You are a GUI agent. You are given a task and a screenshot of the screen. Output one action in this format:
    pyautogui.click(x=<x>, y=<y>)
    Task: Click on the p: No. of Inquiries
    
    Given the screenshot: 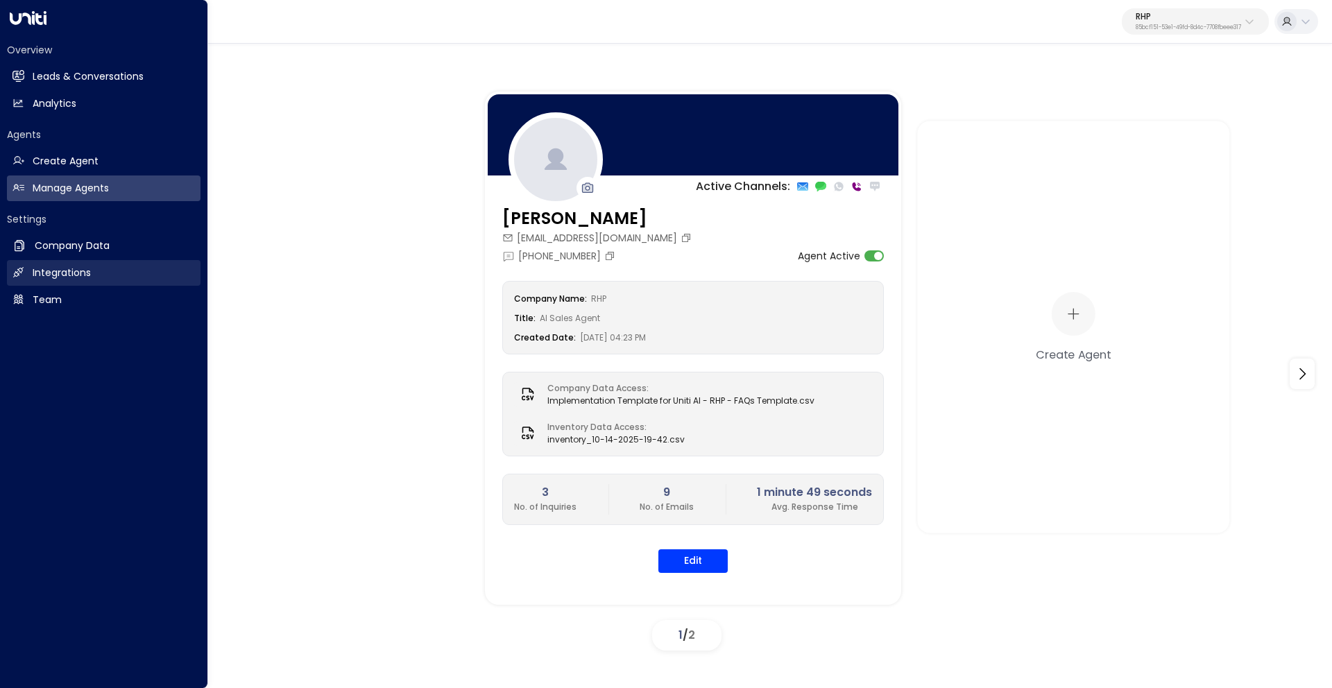 What is the action you would take?
    pyautogui.click(x=545, y=507)
    